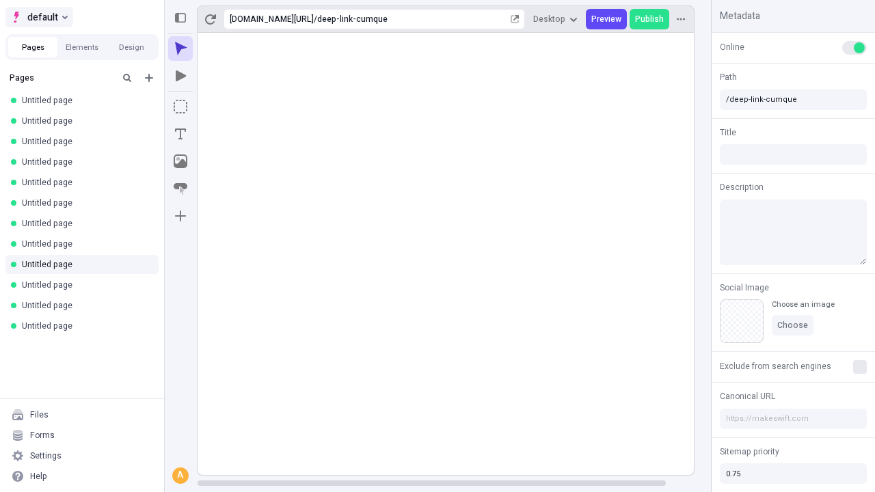 The image size is (875, 492). What do you see at coordinates (180, 161) in the screenshot?
I see `button: Image` at bounding box center [180, 161].